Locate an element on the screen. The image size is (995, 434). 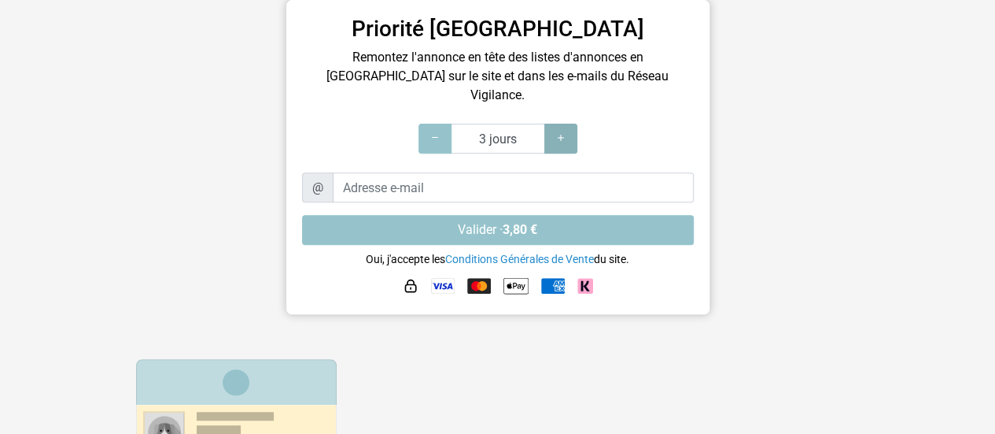
img: Apple Pay is located at coordinates (516, 286).